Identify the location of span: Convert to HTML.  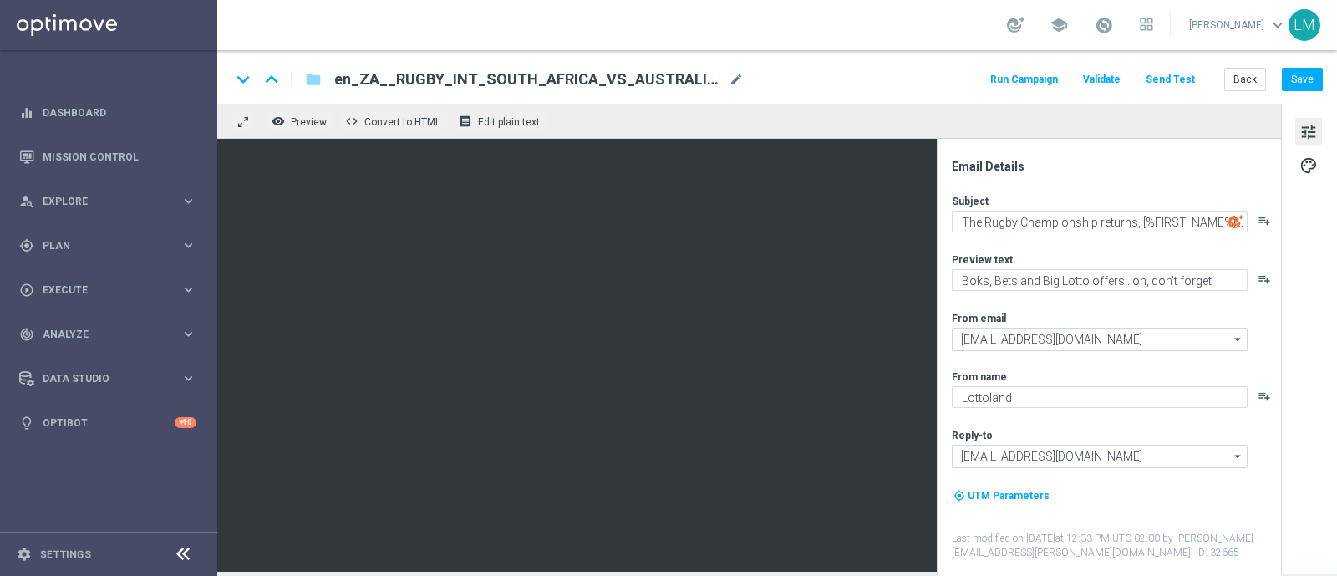
(402, 122).